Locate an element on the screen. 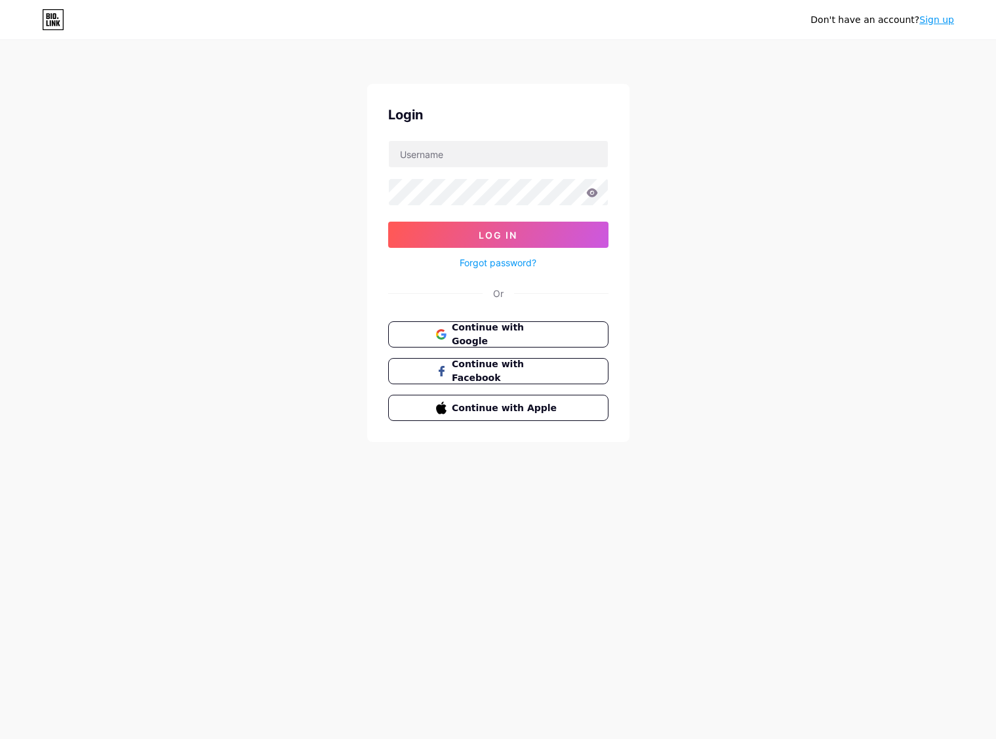 This screenshot has height=739, width=996. div: Don't have an account? is located at coordinates (882, 20).